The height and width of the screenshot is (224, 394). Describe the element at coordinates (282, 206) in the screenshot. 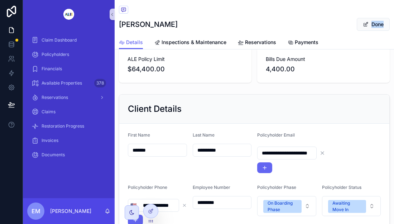

I see `div: On Boarding Phase` at that location.